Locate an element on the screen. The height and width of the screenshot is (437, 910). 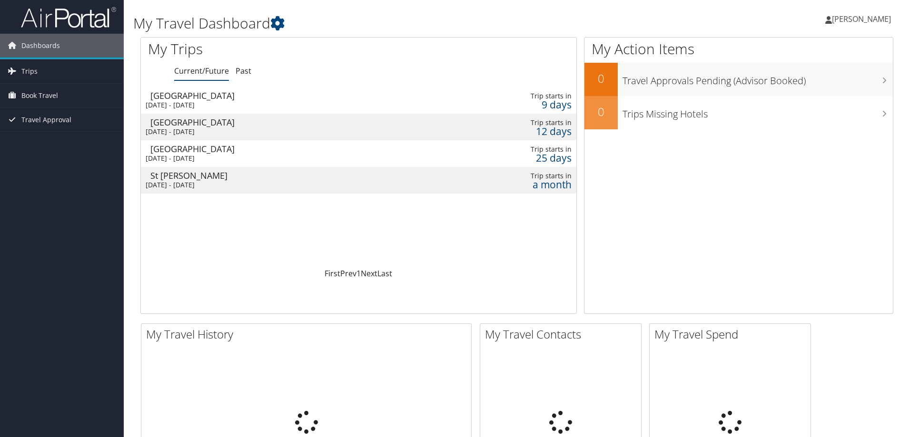
a: Next is located at coordinates (369, 274).